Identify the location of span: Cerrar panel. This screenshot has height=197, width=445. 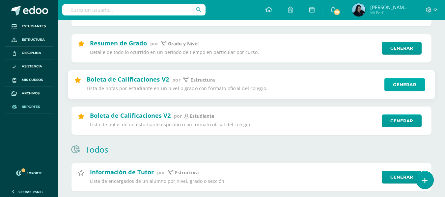
(31, 192).